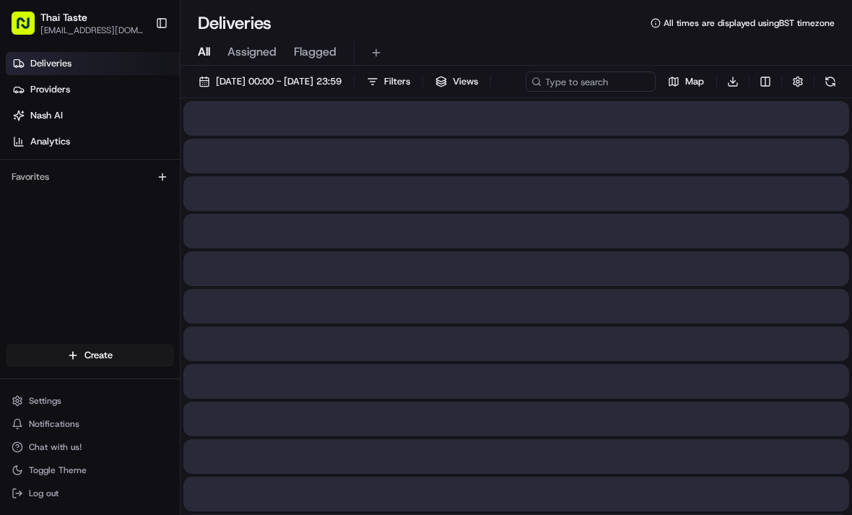 The image size is (852, 515). What do you see at coordinates (89, 447) in the screenshot?
I see `button: Chat with us!` at bounding box center [89, 447].